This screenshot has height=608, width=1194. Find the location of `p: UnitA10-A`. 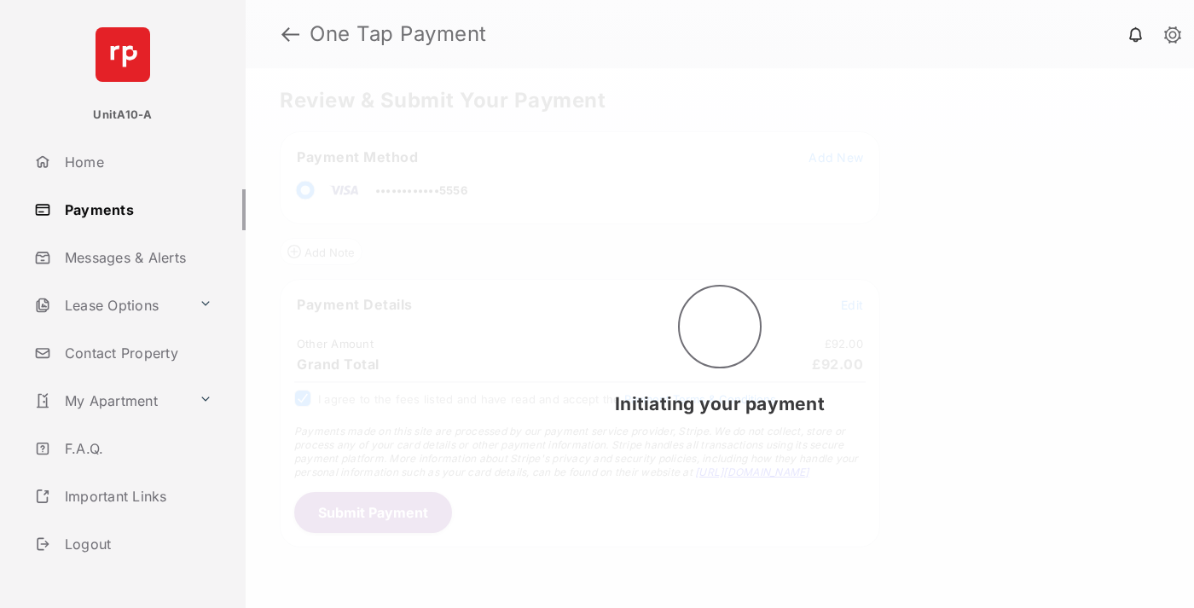

p: UnitA10-A is located at coordinates (122, 115).